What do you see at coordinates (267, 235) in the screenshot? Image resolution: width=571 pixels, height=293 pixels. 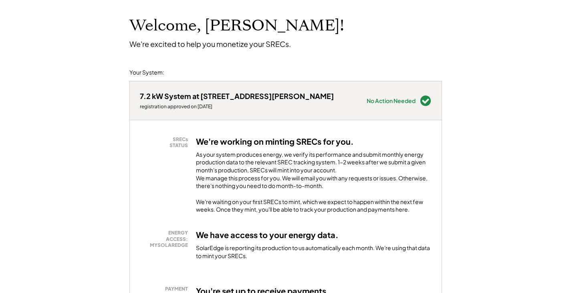 I see `h3: We have access to your energy data.` at bounding box center [267, 235].